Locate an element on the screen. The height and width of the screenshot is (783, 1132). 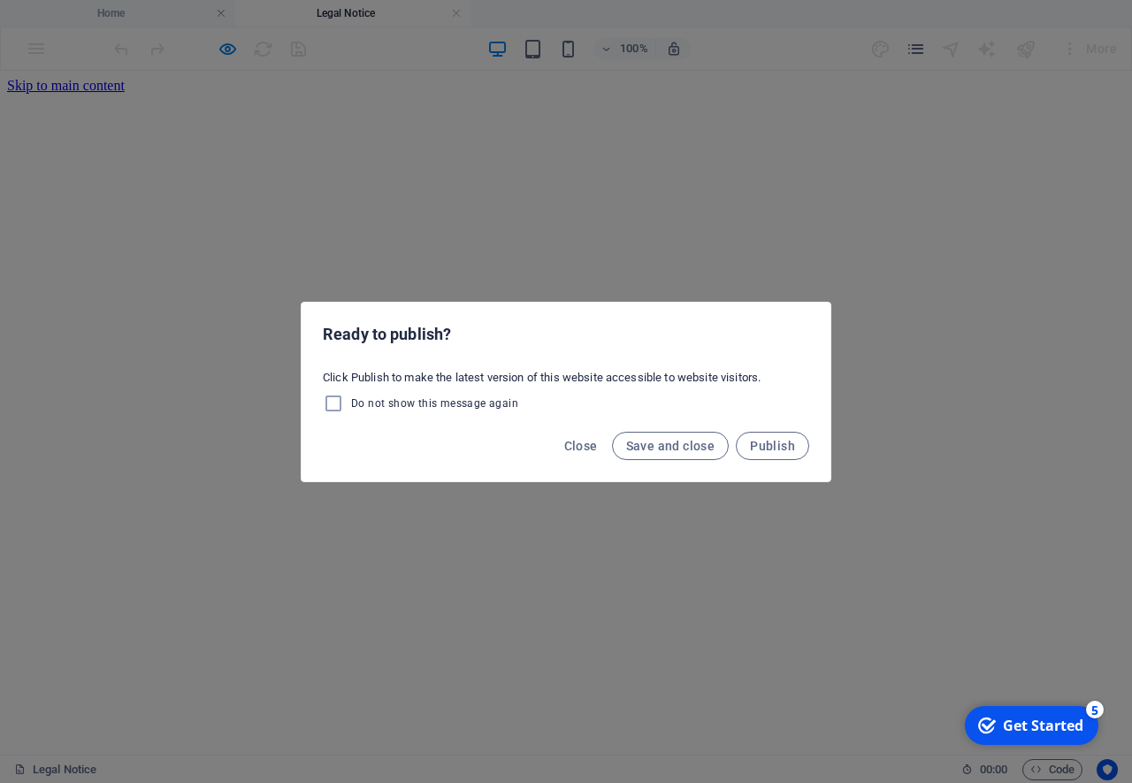
span: Publish is located at coordinates (772, 446).